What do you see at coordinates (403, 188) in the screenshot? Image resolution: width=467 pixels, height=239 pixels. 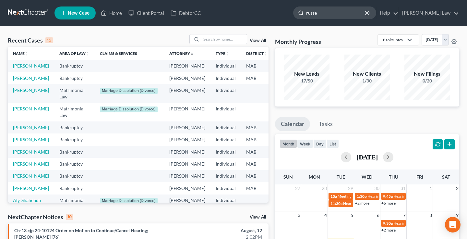 I see `span: 31` at bounding box center [403, 188].